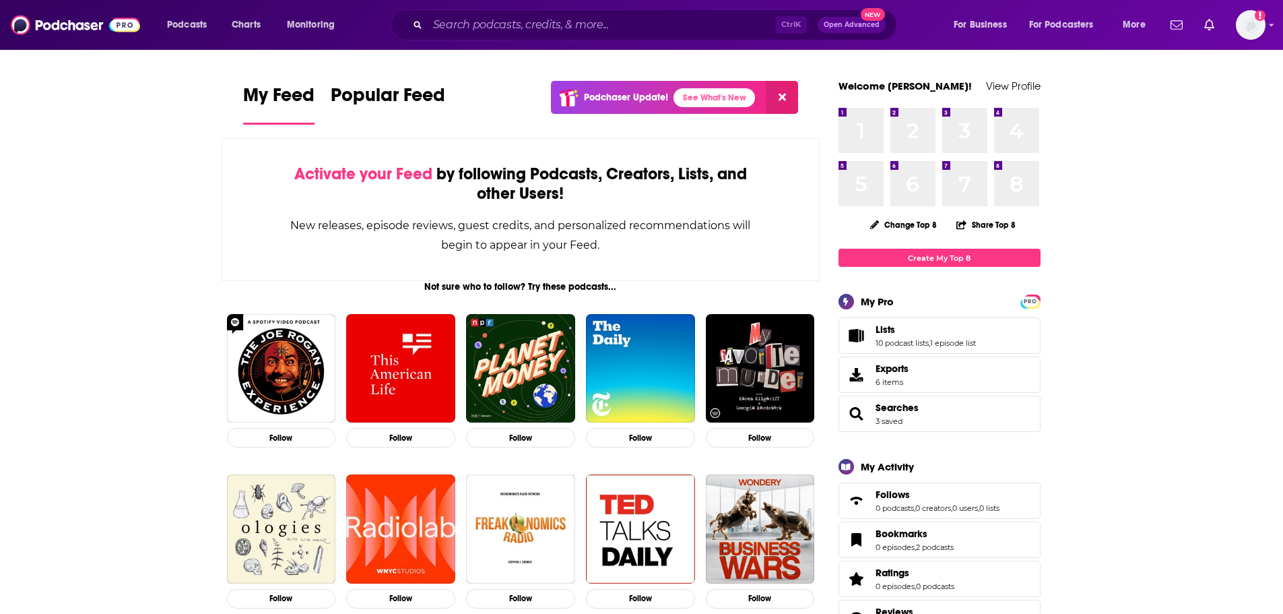 This screenshot has width=1283, height=614. Describe the element at coordinates (892, 494) in the screenshot. I see `span: Follows` at that location.